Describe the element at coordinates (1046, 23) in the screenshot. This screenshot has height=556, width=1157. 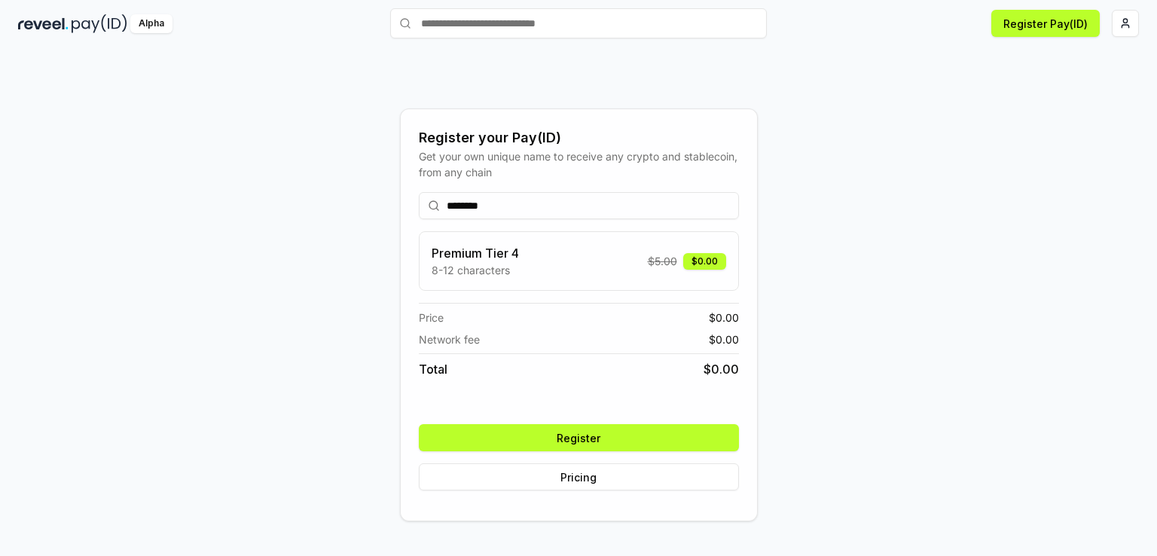
I see `button: Register Pay(ID)` at that location.